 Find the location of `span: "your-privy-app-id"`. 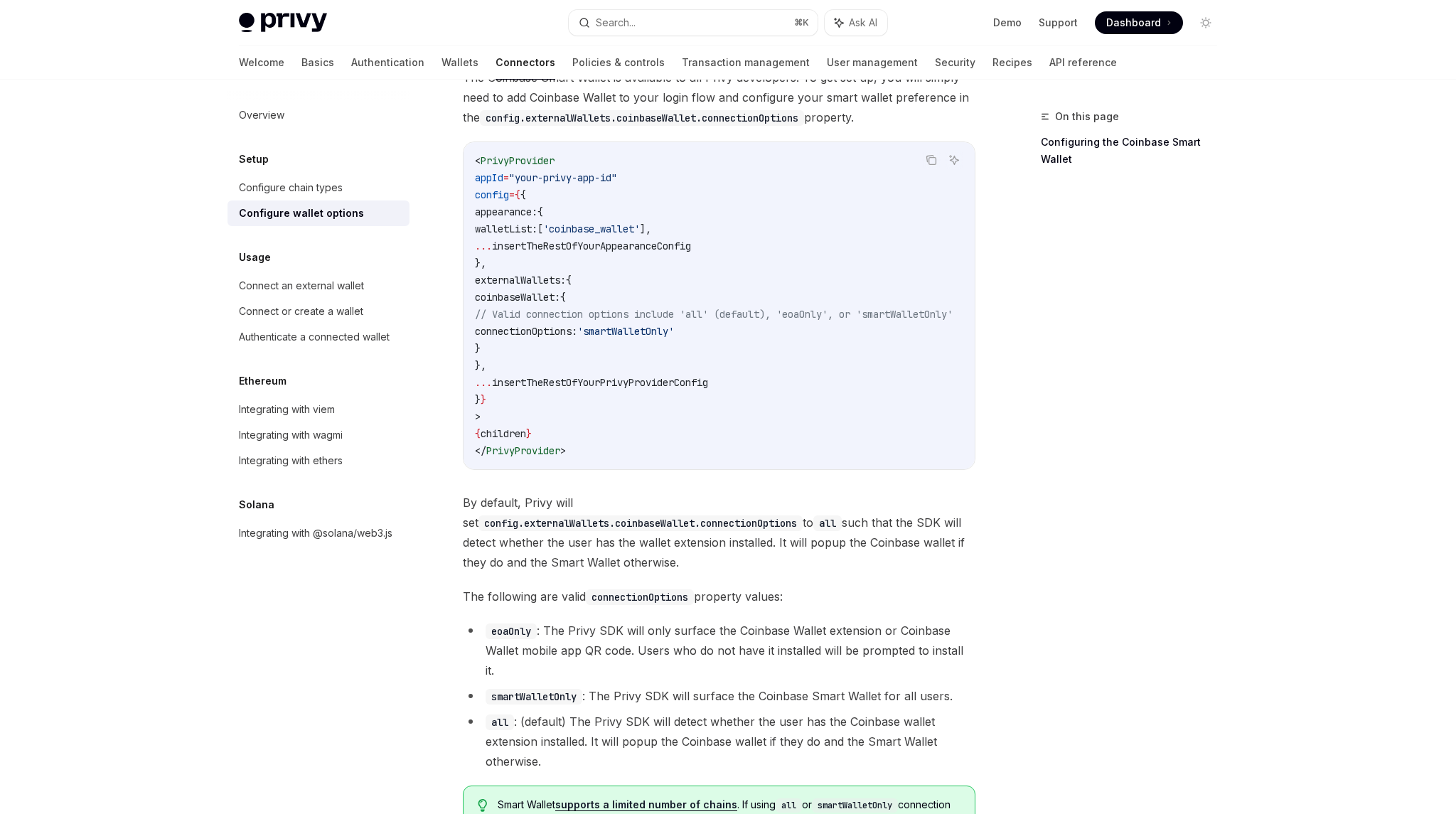

span: "your-privy-app-id" is located at coordinates (563, 178).